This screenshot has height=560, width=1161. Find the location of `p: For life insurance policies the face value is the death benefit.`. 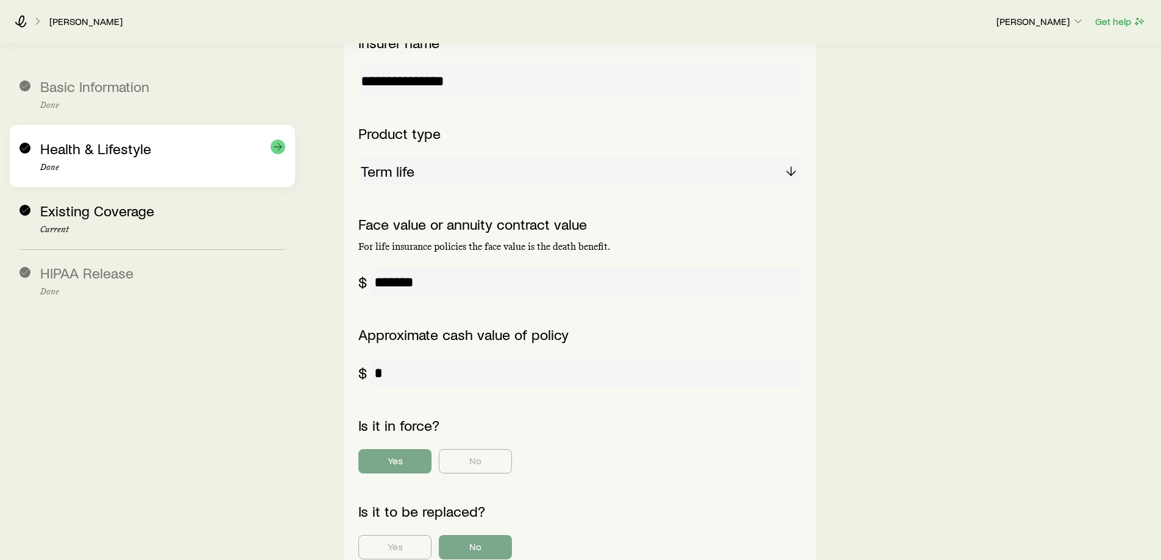

p: For life insurance policies the face value is the death benefit. is located at coordinates (579, 247).